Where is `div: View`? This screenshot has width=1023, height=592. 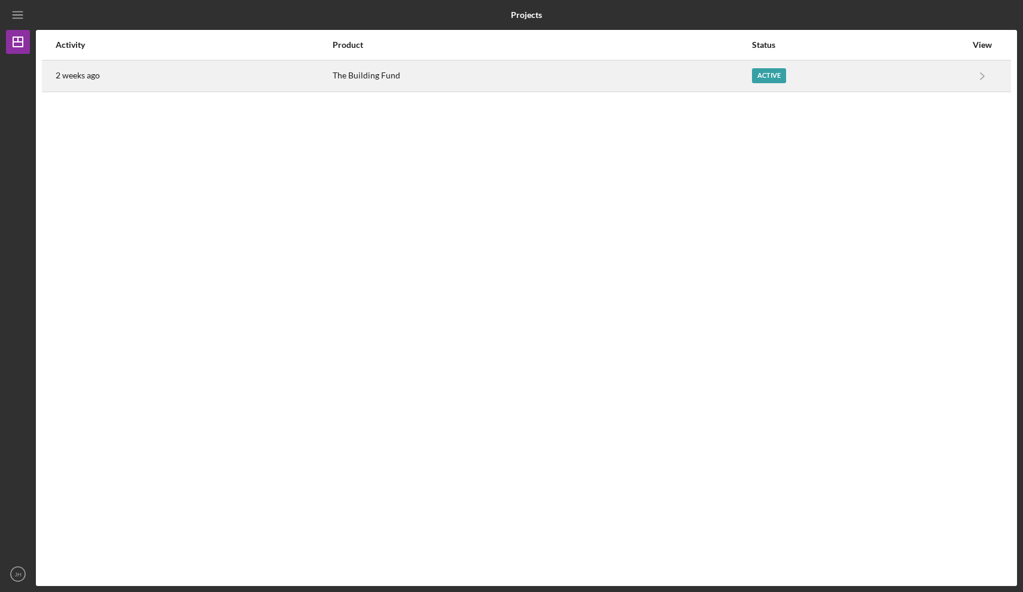
div: View is located at coordinates (983, 45).